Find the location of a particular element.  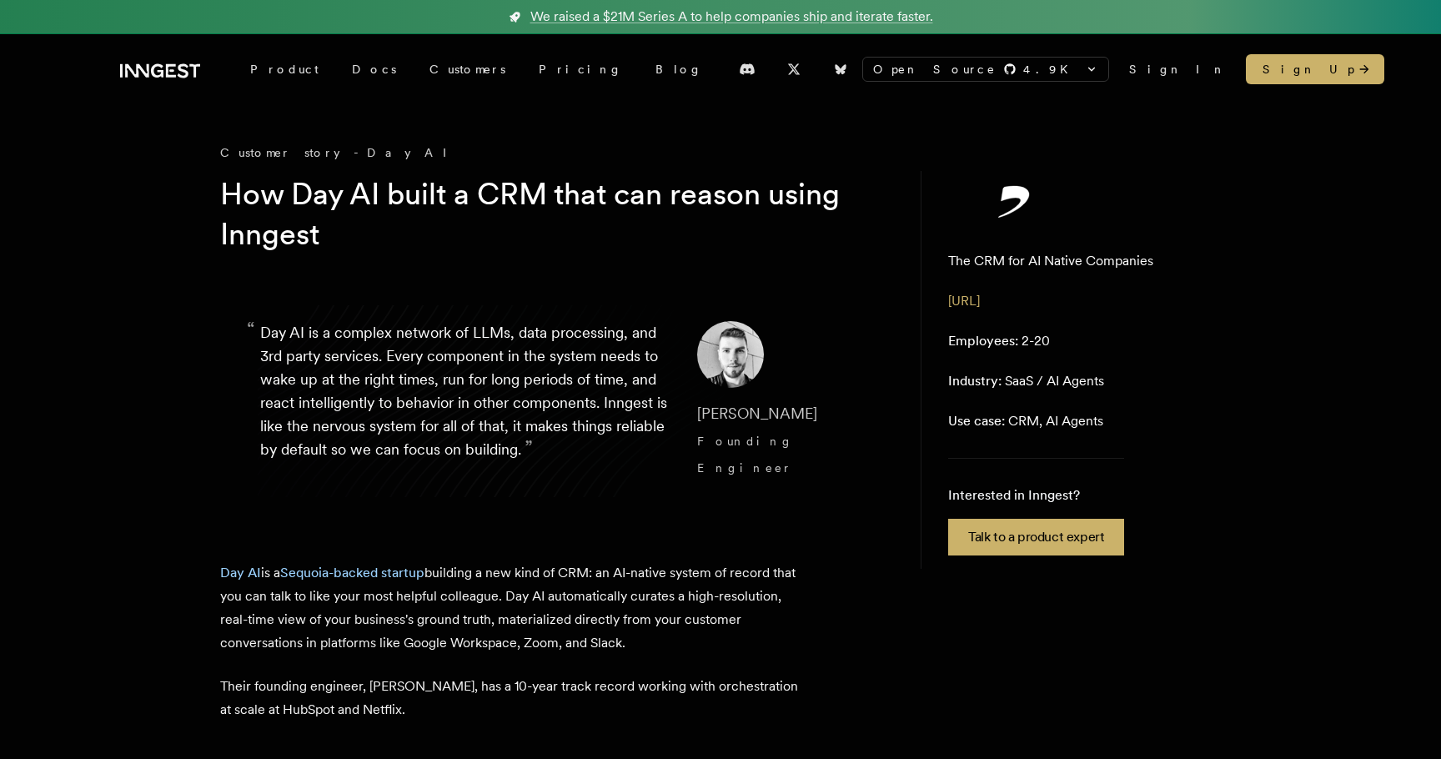

span: Employees: is located at coordinates (983, 340).